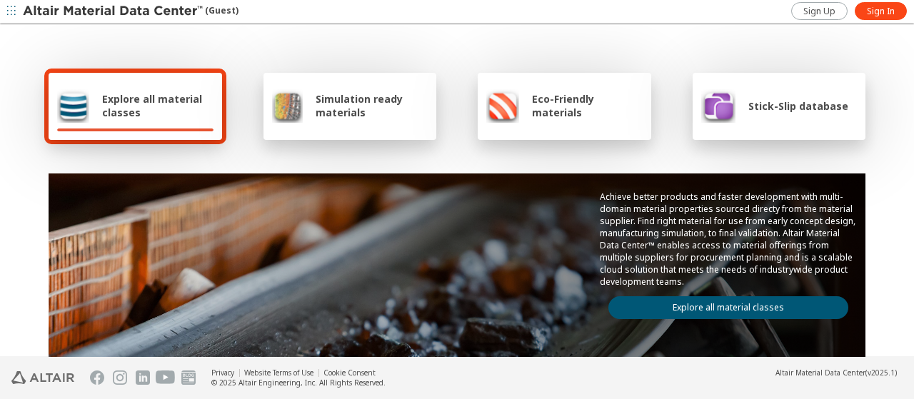 The image size is (914, 399). I want to click on a: Cookie Consent, so click(349, 373).